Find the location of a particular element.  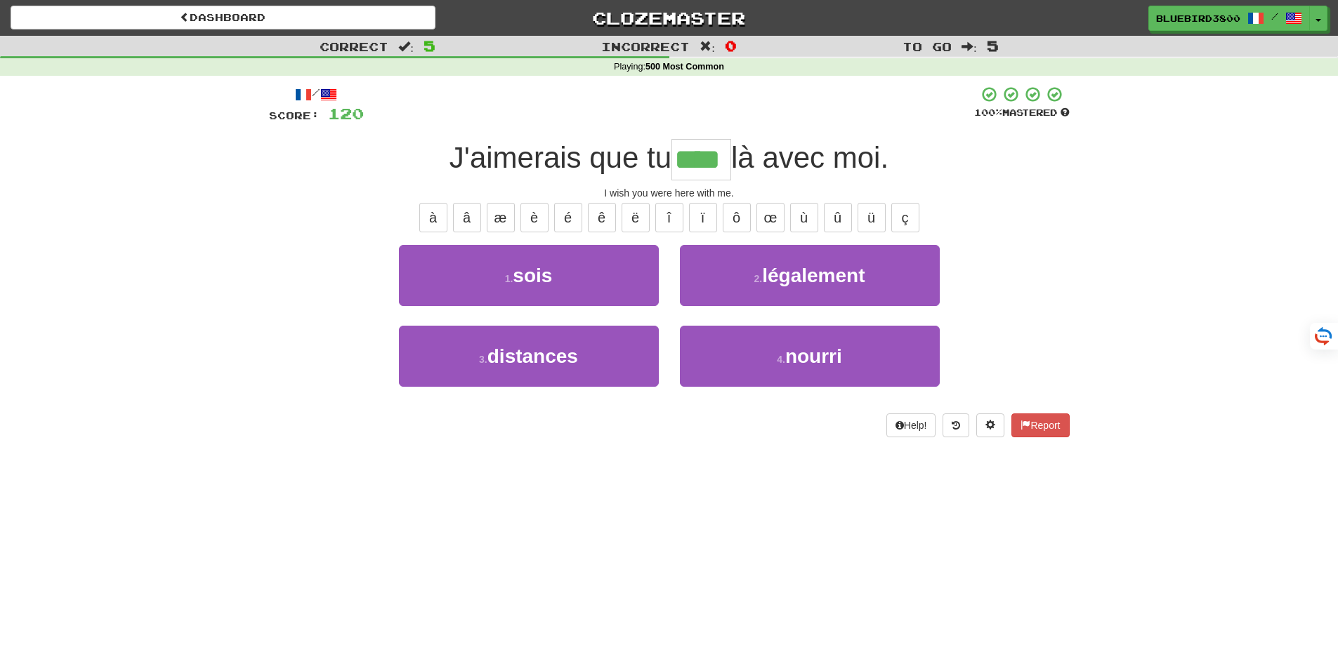

div: Mastered is located at coordinates (1022, 113).